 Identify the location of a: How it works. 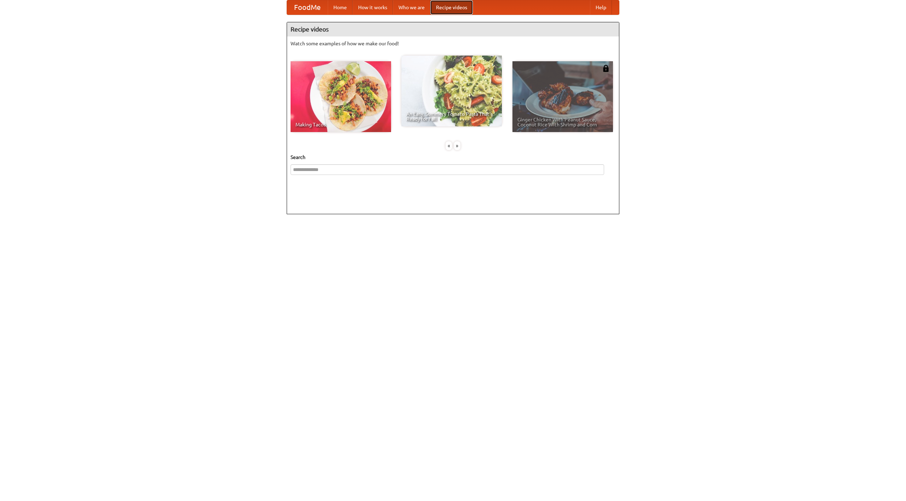
(373, 7).